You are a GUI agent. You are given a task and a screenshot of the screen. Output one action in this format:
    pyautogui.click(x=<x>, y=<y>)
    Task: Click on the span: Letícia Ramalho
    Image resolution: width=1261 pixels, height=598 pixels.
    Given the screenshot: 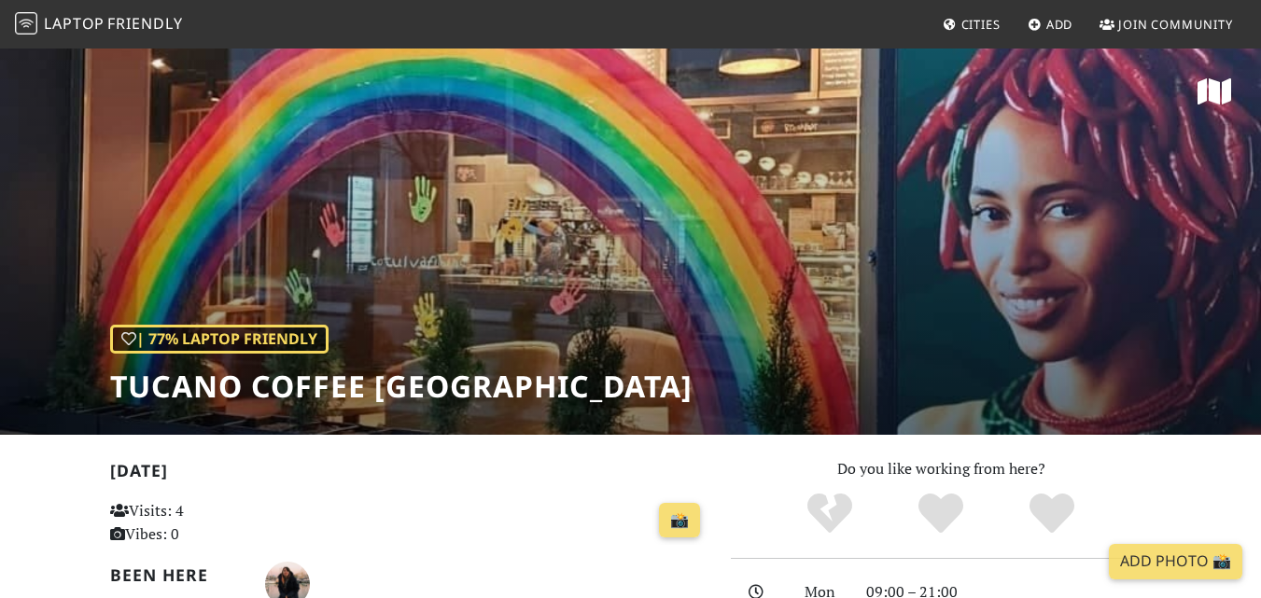 What is the action you would take?
    pyautogui.click(x=288, y=582)
    